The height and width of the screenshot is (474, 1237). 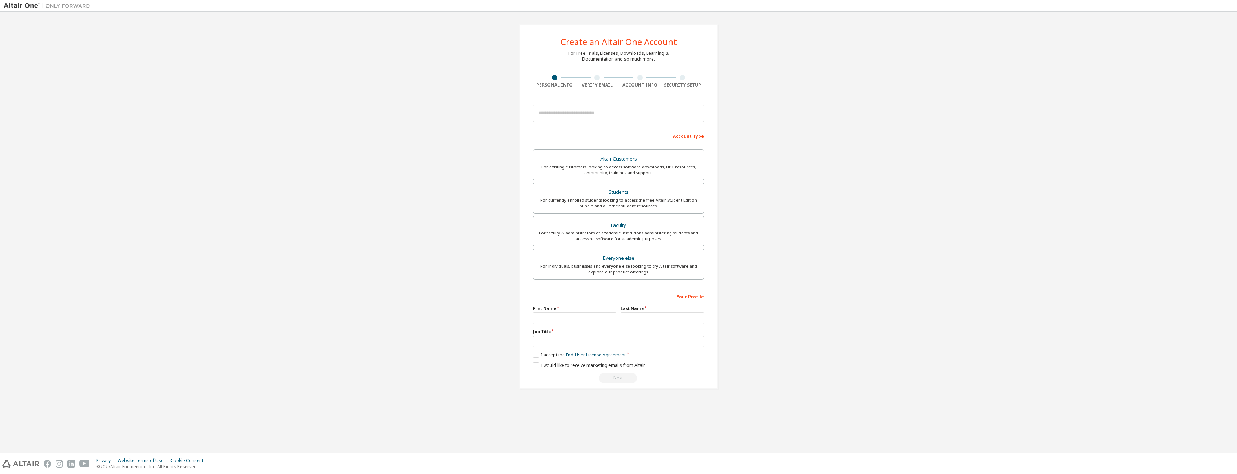 What do you see at coordinates (619, 56) in the screenshot?
I see `div: For Free Trials, Licenses, Downloads, Learning & Documentation and so much more.` at bounding box center [619, 56].